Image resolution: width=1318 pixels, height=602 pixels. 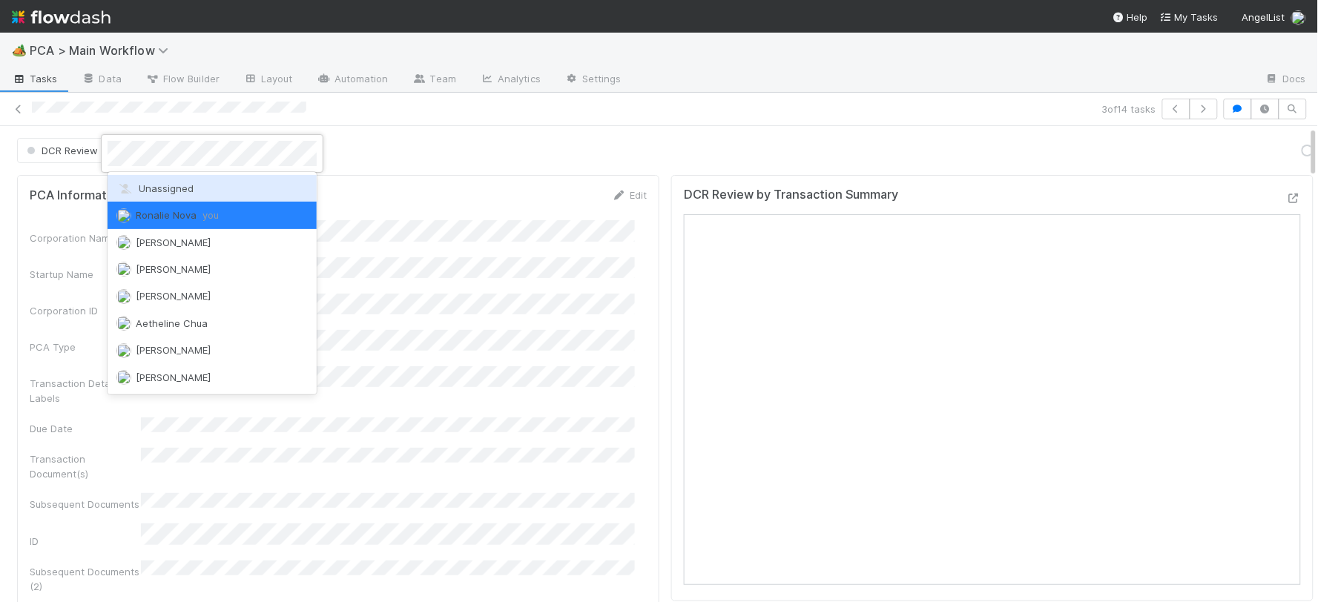 I want to click on img: avatar_adb74e0e-9f86-401c-adfc-275927e58b0b.png, so click(x=124, y=351).